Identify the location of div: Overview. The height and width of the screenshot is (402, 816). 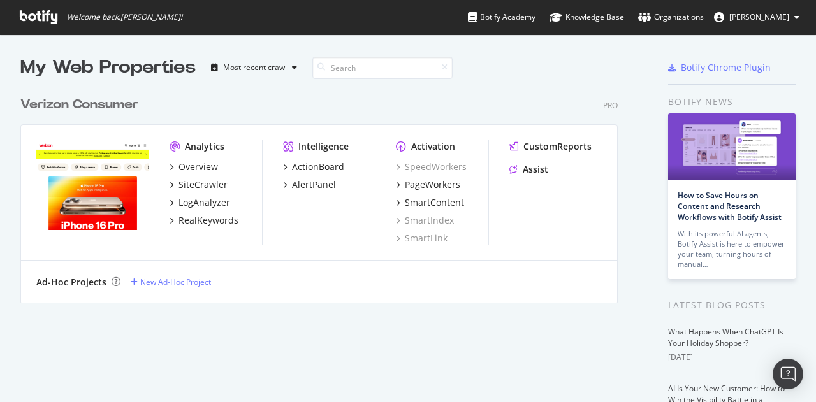
(198, 167).